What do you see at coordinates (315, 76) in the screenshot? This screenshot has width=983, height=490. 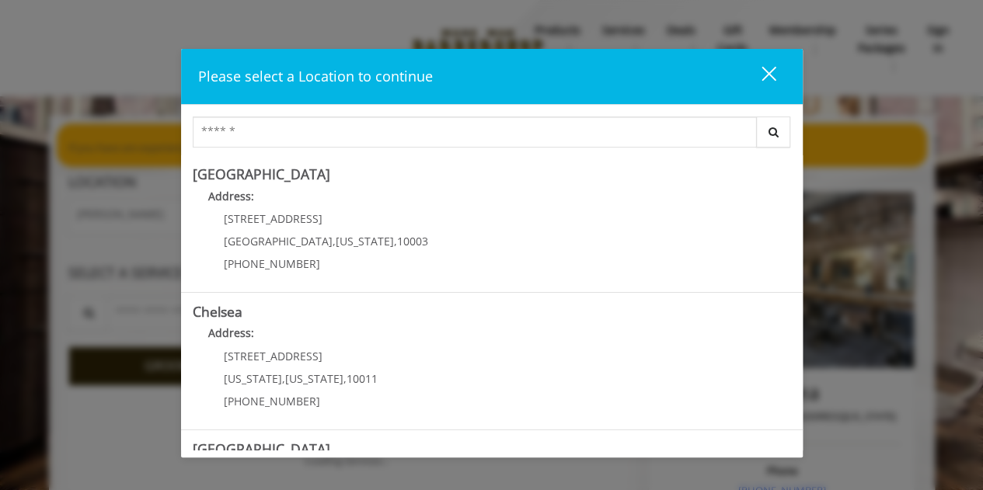 I see `span: Please select a Location to continue` at bounding box center [315, 76].